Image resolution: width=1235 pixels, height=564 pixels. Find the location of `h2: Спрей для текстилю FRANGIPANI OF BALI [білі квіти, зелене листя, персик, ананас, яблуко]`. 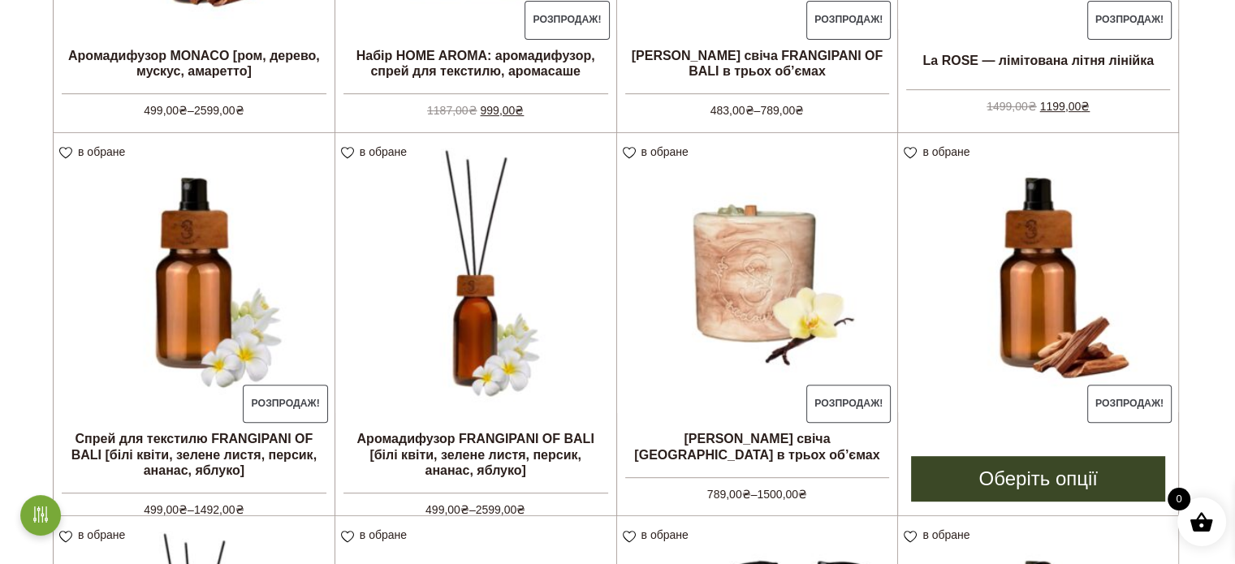

h2: Спрей для текстилю FRANGIPANI OF BALI [білі квіти, зелене листя, персик, ананас, яблуко] is located at coordinates (194, 455).